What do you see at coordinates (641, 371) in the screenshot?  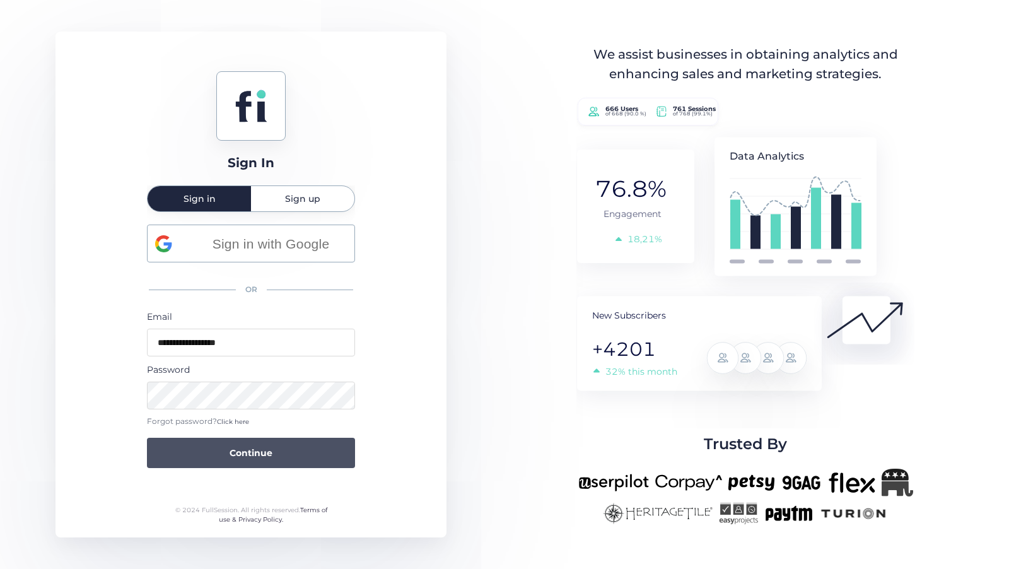 I see `tspan: 32% this month` at bounding box center [641, 371].